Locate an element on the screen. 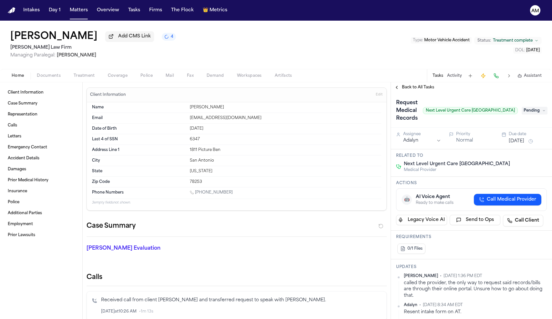  div: 6347 is located at coordinates (285, 139).